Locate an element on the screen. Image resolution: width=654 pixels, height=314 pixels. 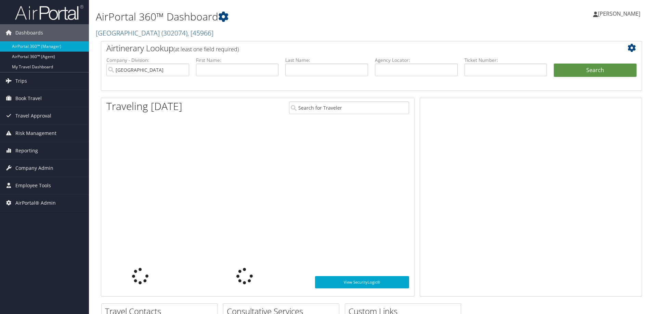
span: , [ 45966 ] is located at coordinates (200, 33).